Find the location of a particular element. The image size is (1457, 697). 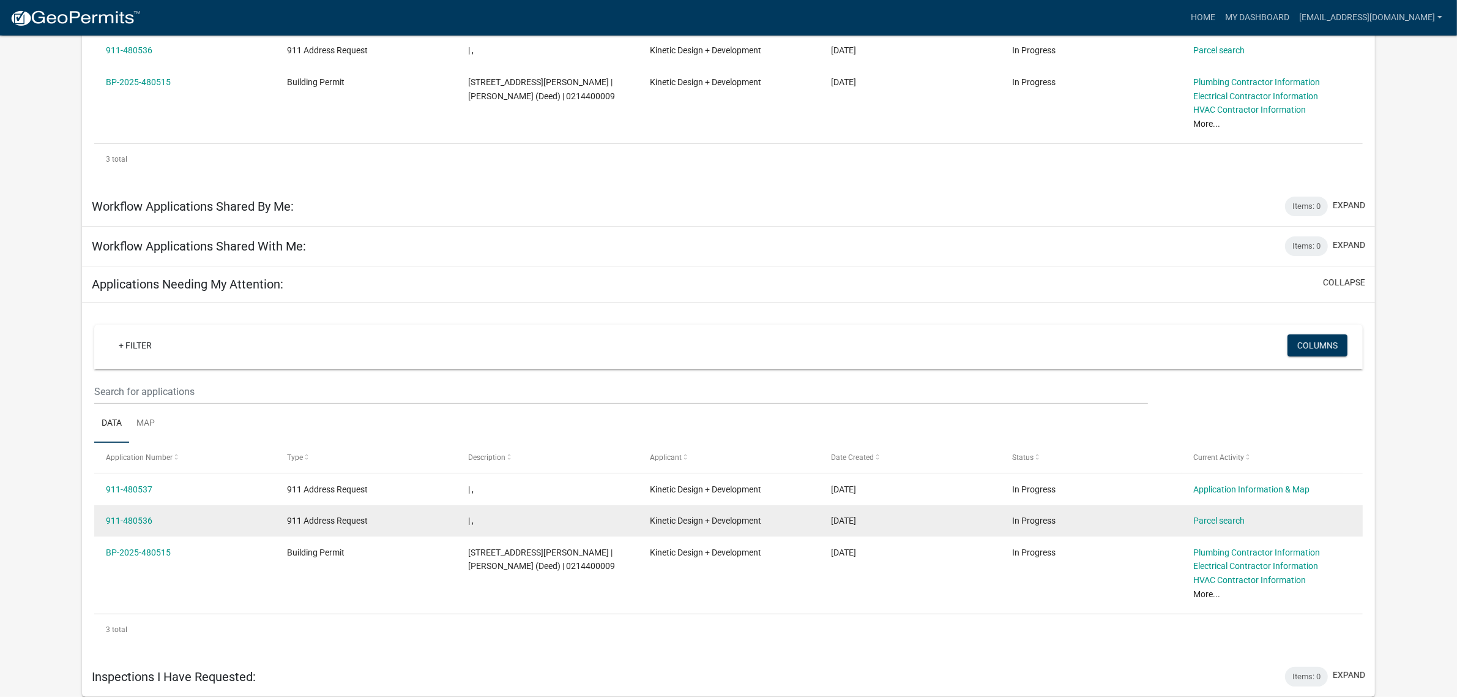

span: Type is located at coordinates (295, 457).